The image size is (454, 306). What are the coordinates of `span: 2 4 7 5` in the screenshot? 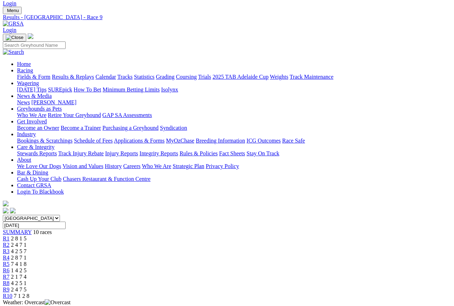 It's located at (19, 289).